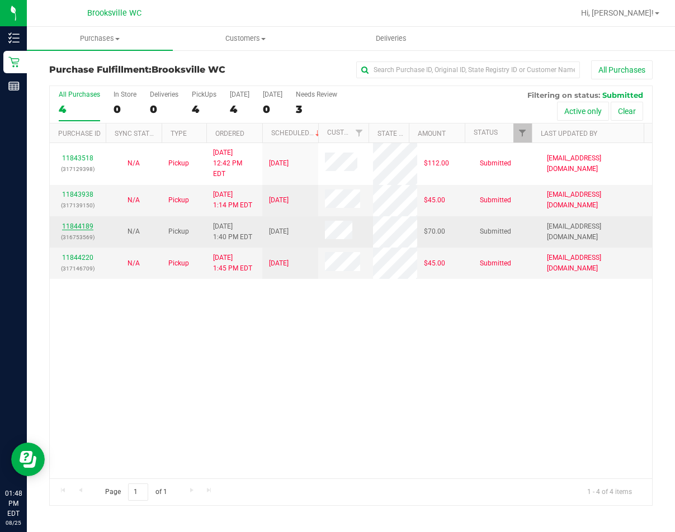 The height and width of the screenshot is (532, 675). Describe the element at coordinates (432, 134) in the screenshot. I see `a: Amount` at that location.